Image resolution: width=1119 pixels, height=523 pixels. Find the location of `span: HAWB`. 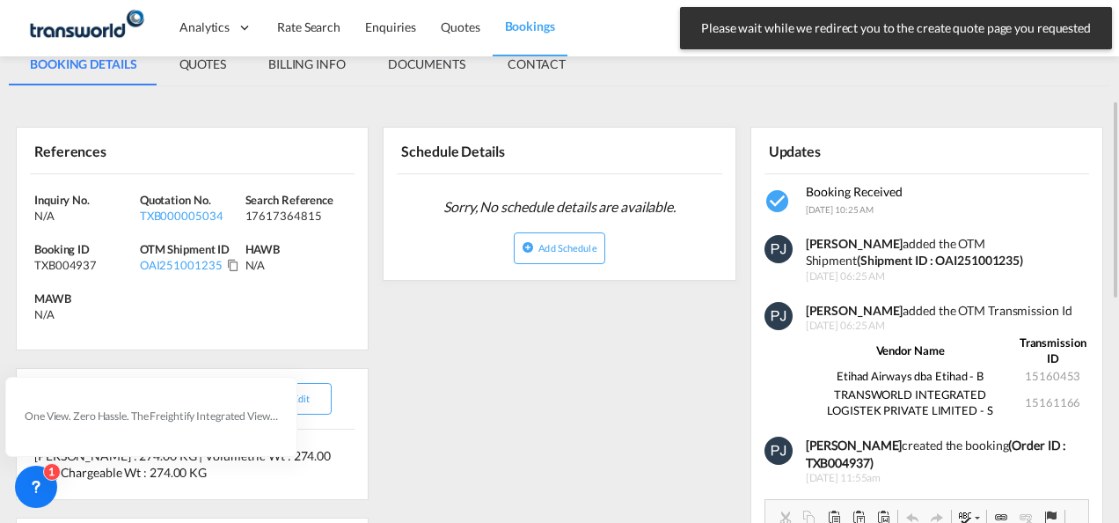

span: HAWB is located at coordinates (263, 249).